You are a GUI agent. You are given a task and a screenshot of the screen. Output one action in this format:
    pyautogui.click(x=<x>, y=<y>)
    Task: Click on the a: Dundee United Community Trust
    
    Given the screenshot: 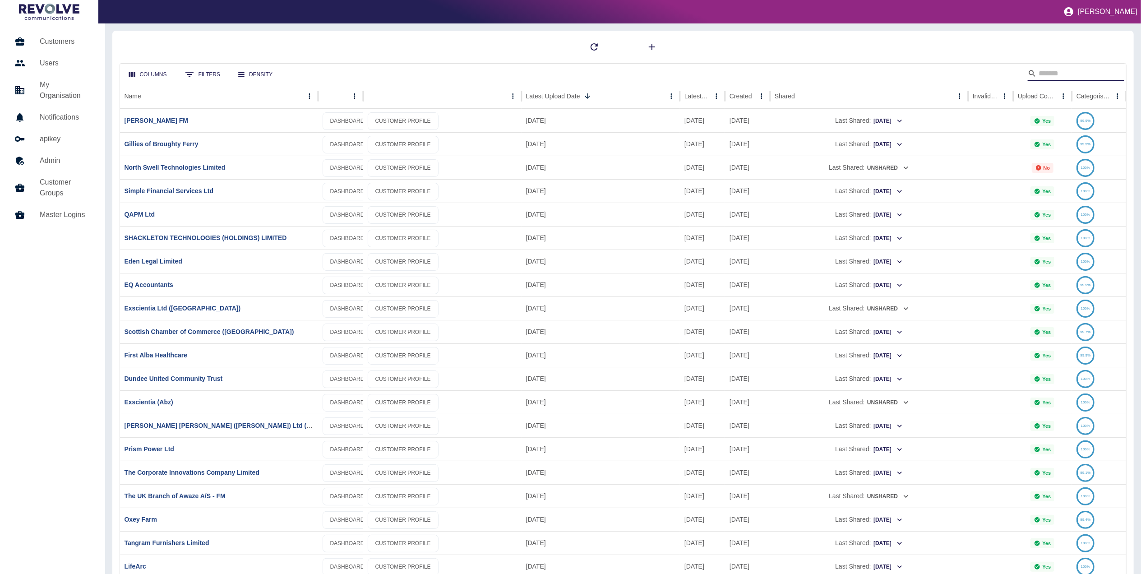 What is the action you would take?
    pyautogui.click(x=174, y=378)
    